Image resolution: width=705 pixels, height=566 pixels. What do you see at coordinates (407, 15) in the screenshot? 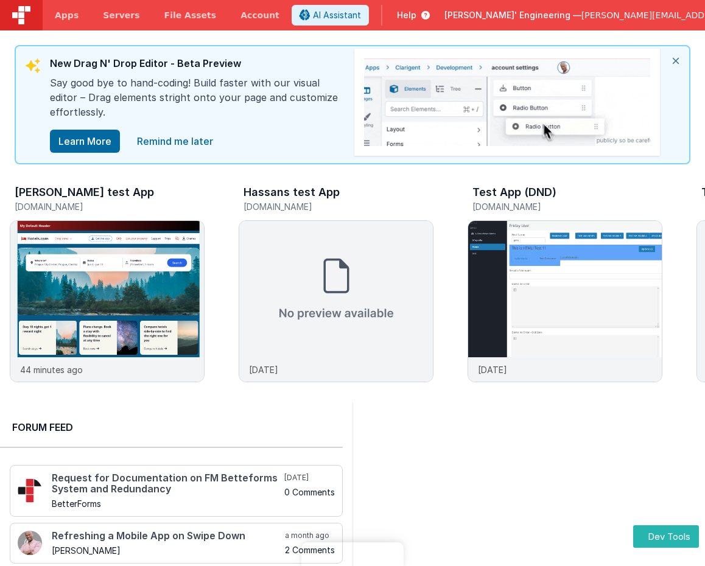
I see `span: Help` at bounding box center [407, 15].